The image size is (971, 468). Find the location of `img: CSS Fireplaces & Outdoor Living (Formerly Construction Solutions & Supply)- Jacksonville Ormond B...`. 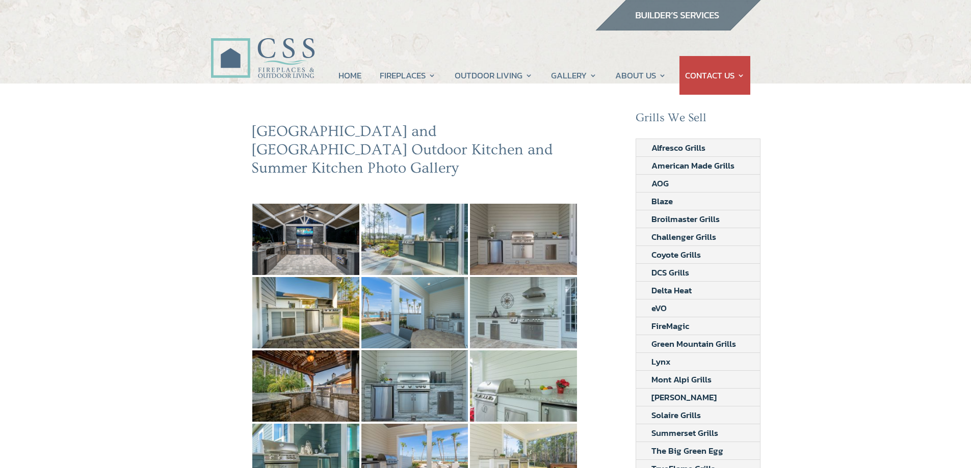

img: CSS Fireplaces & Outdoor Living (Formerly Construction Solutions & Supply)- Jacksonville Ormond B... is located at coordinates (263, 46).